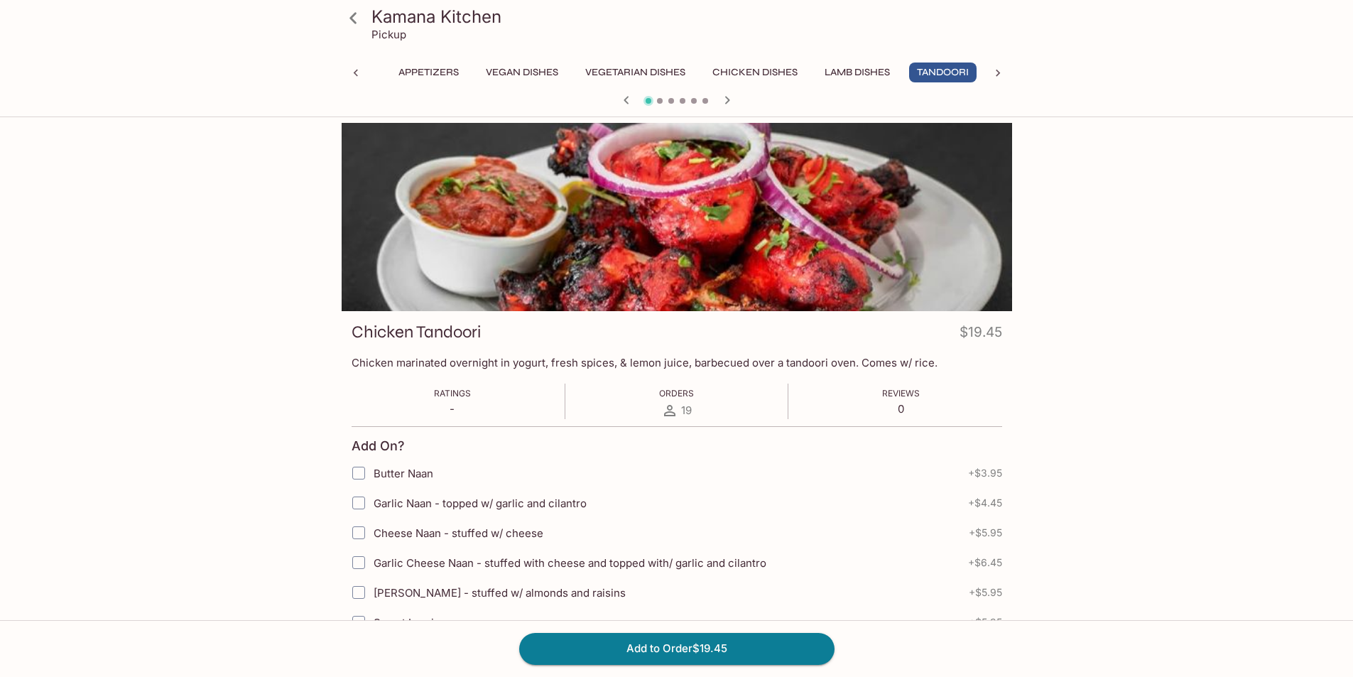 Image resolution: width=1353 pixels, height=677 pixels. What do you see at coordinates (403, 473) in the screenshot?
I see `span: Butter Naan` at bounding box center [403, 473].